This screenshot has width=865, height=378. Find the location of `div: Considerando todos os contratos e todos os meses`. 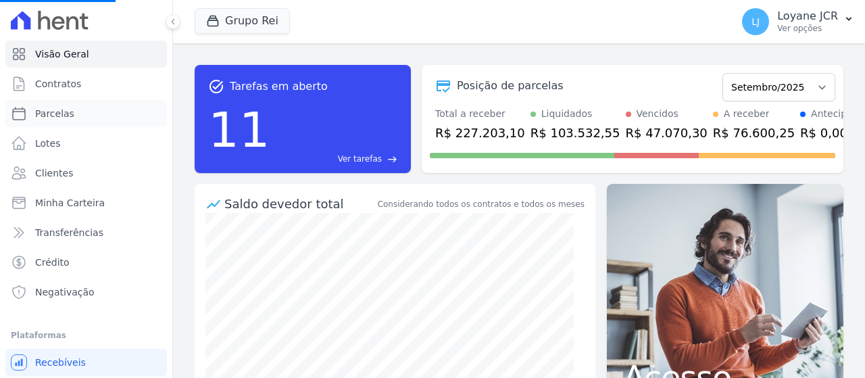

div: Considerando todos os contratos e todos os meses is located at coordinates (481, 204).